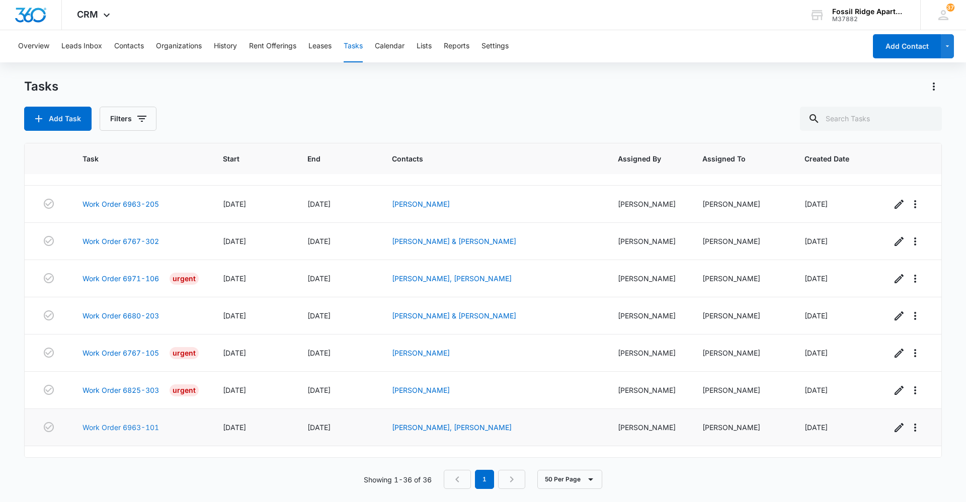 The image size is (966, 502). I want to click on h1: Tasks, so click(41, 87).